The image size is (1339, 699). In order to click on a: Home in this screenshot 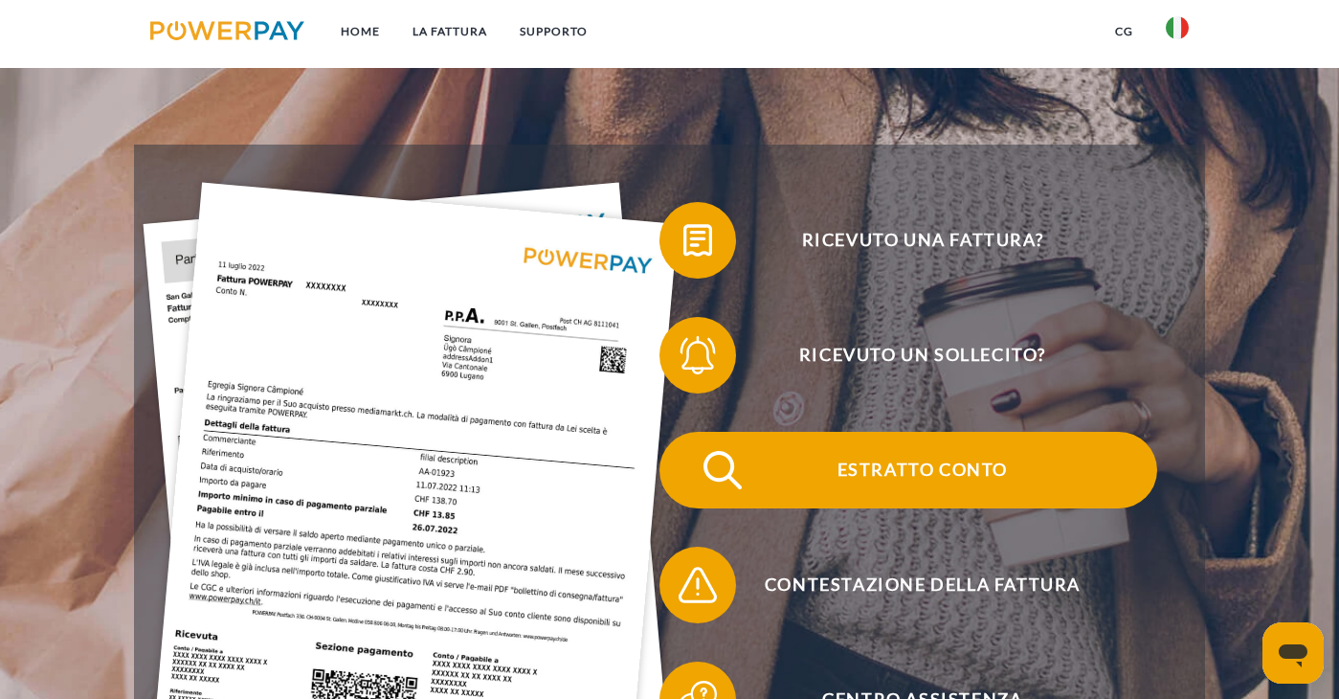, I will do `click(360, 32)`.